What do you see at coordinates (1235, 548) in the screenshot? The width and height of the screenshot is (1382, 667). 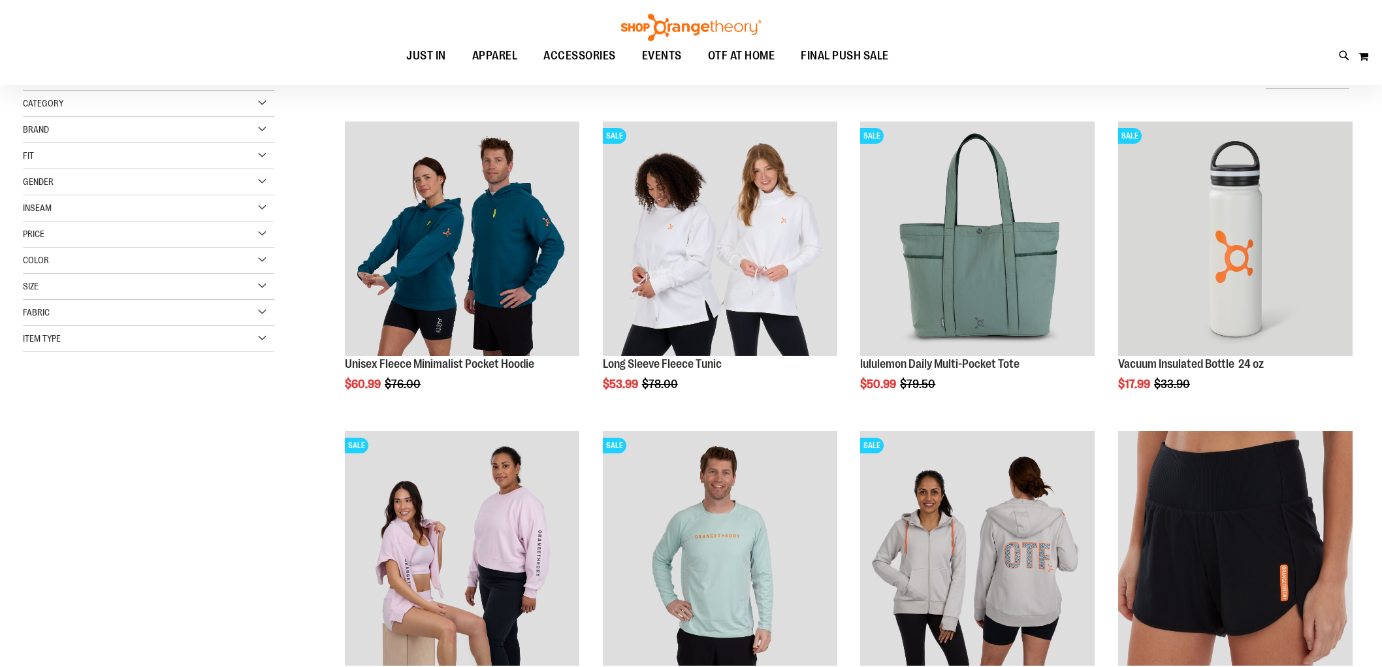 I see `img: High Waisted Rib Run Shorts` at bounding box center [1235, 548].